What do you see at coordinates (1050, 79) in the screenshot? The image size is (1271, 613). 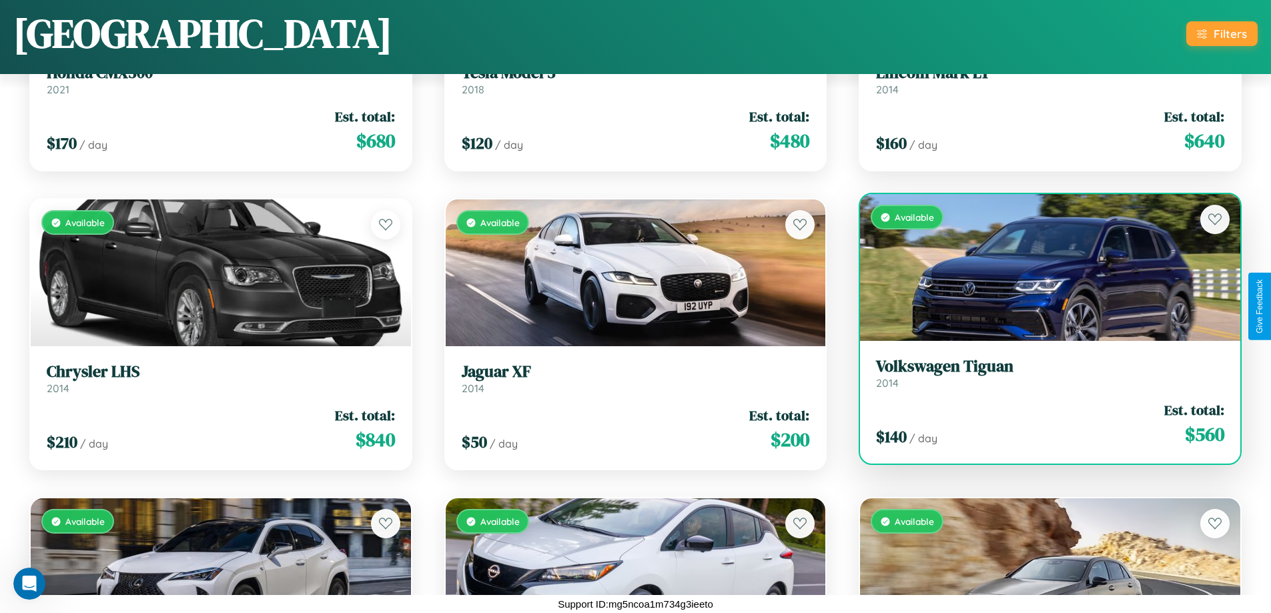 I see `a: Lincoln Mark LT2014` at bounding box center [1050, 79].